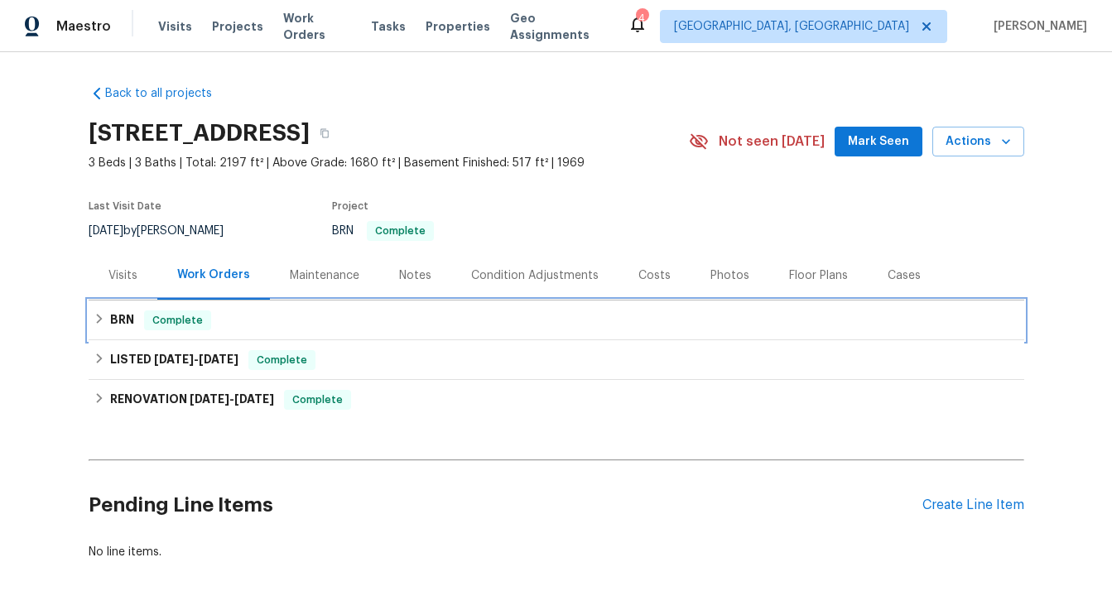 The image size is (1112, 591). I want to click on div: No line items., so click(556, 552).